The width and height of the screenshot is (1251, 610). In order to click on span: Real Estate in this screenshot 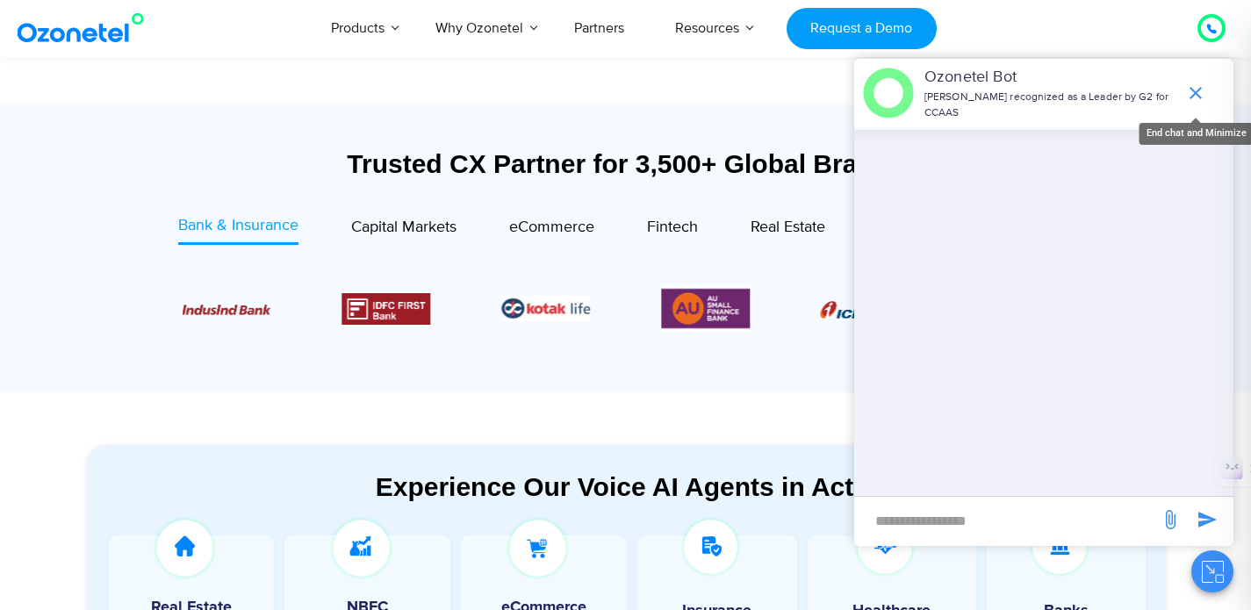, I will do `click(788, 227)`.